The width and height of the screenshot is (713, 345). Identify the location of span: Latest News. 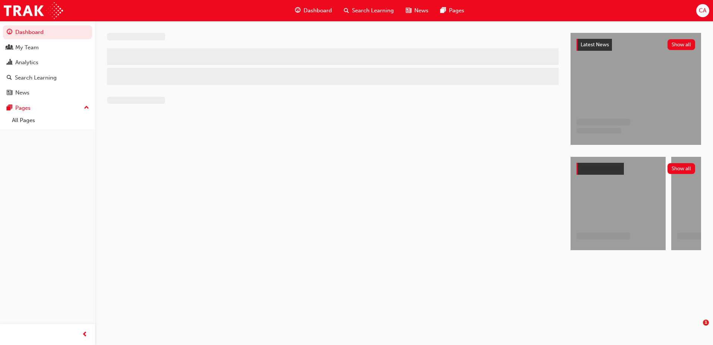
(595, 44).